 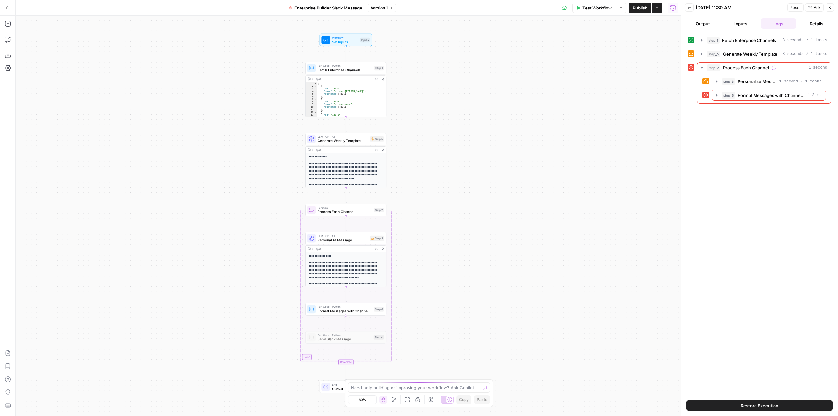 What do you see at coordinates (482, 400) in the screenshot?
I see `span: Paste` at bounding box center [482, 400].